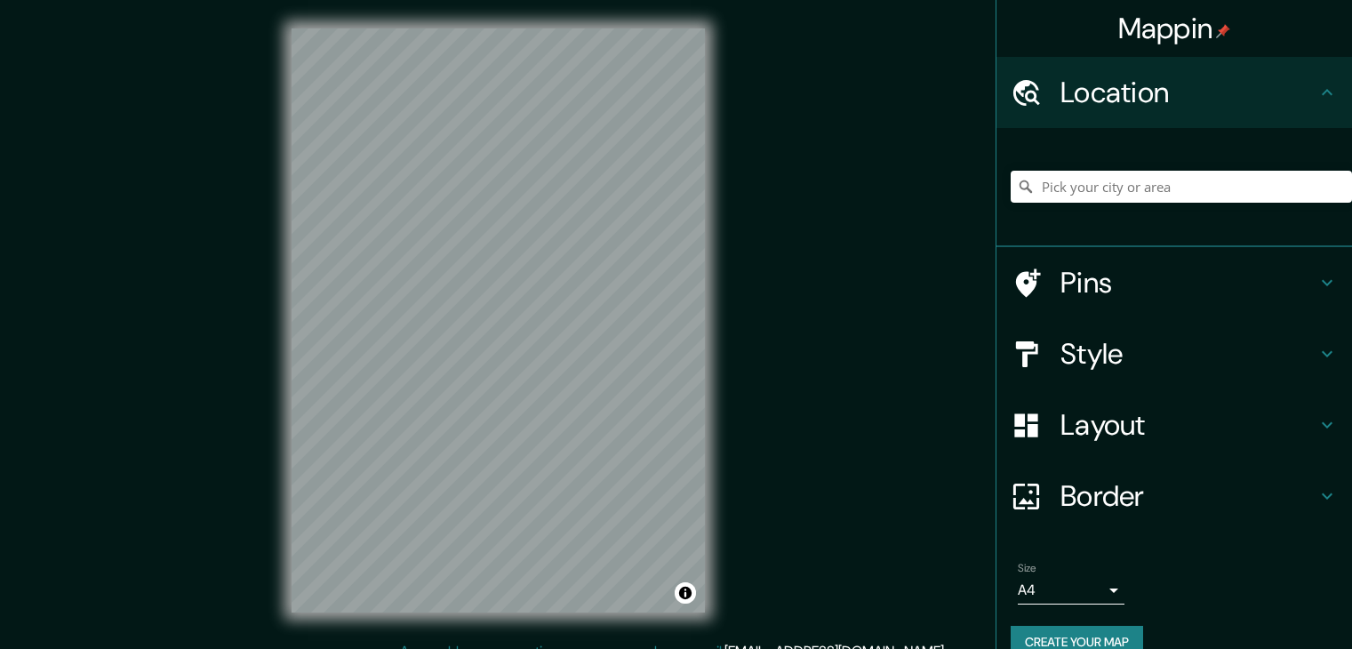 The height and width of the screenshot is (649, 1352). What do you see at coordinates (1188, 354) in the screenshot?
I see `h4: Style` at bounding box center [1188, 354].